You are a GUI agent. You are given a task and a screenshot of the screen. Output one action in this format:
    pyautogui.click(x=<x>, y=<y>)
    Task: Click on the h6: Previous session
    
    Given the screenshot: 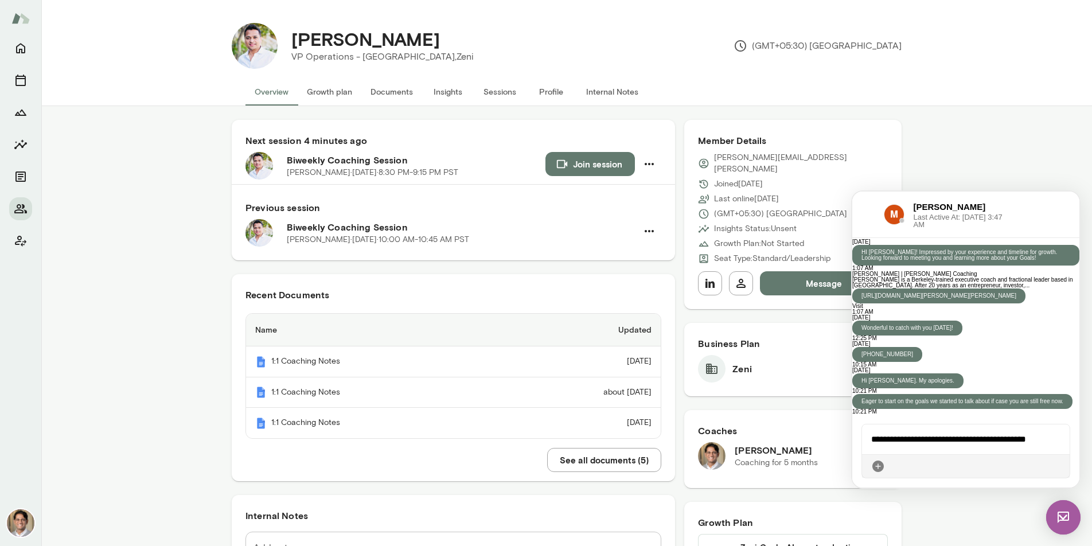 What is the action you would take?
    pyautogui.click(x=453, y=208)
    